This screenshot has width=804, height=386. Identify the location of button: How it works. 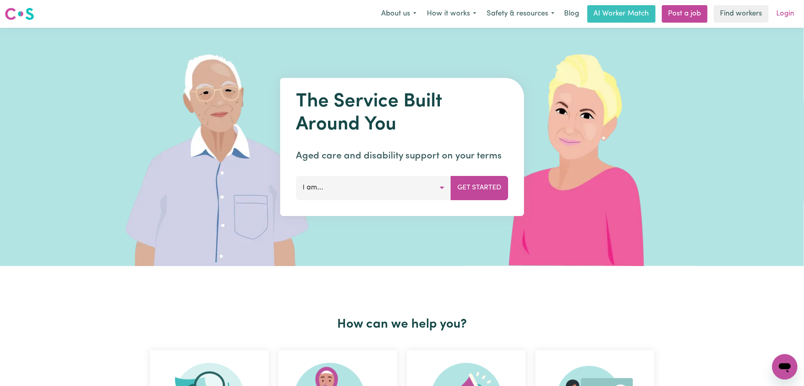
(452, 14).